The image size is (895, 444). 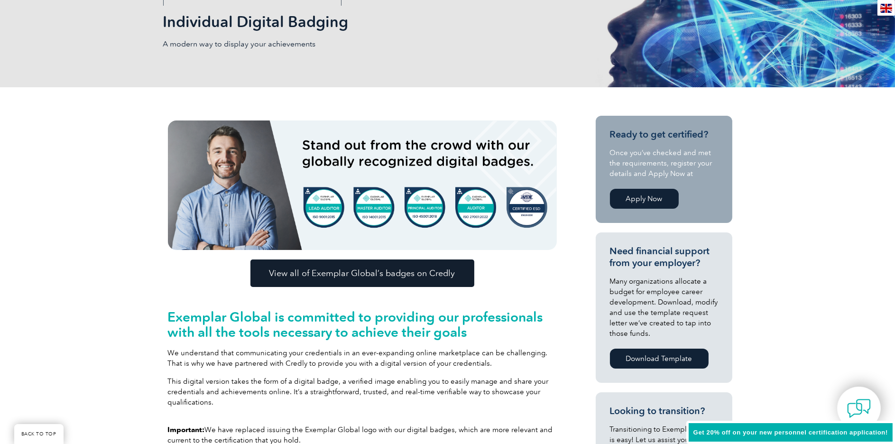 I want to click on p: Many organizations allocate a budget for employee career development. Download, modify and use th..., so click(x=664, y=307).